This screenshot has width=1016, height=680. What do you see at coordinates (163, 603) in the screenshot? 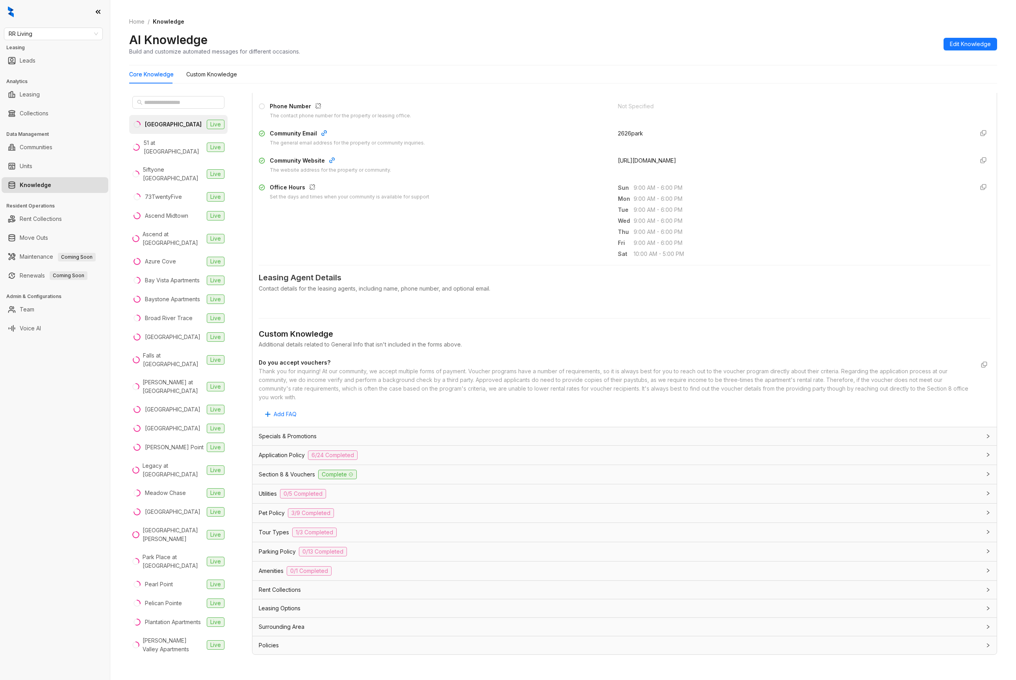
I see `div: Pelican Pointe` at bounding box center [163, 603].